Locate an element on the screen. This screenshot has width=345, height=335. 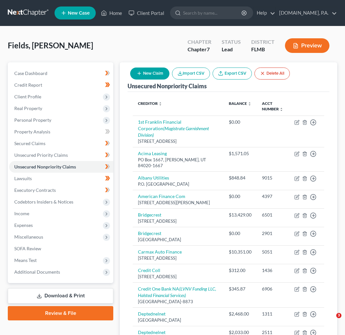
span: New Case is located at coordinates (78, 13).